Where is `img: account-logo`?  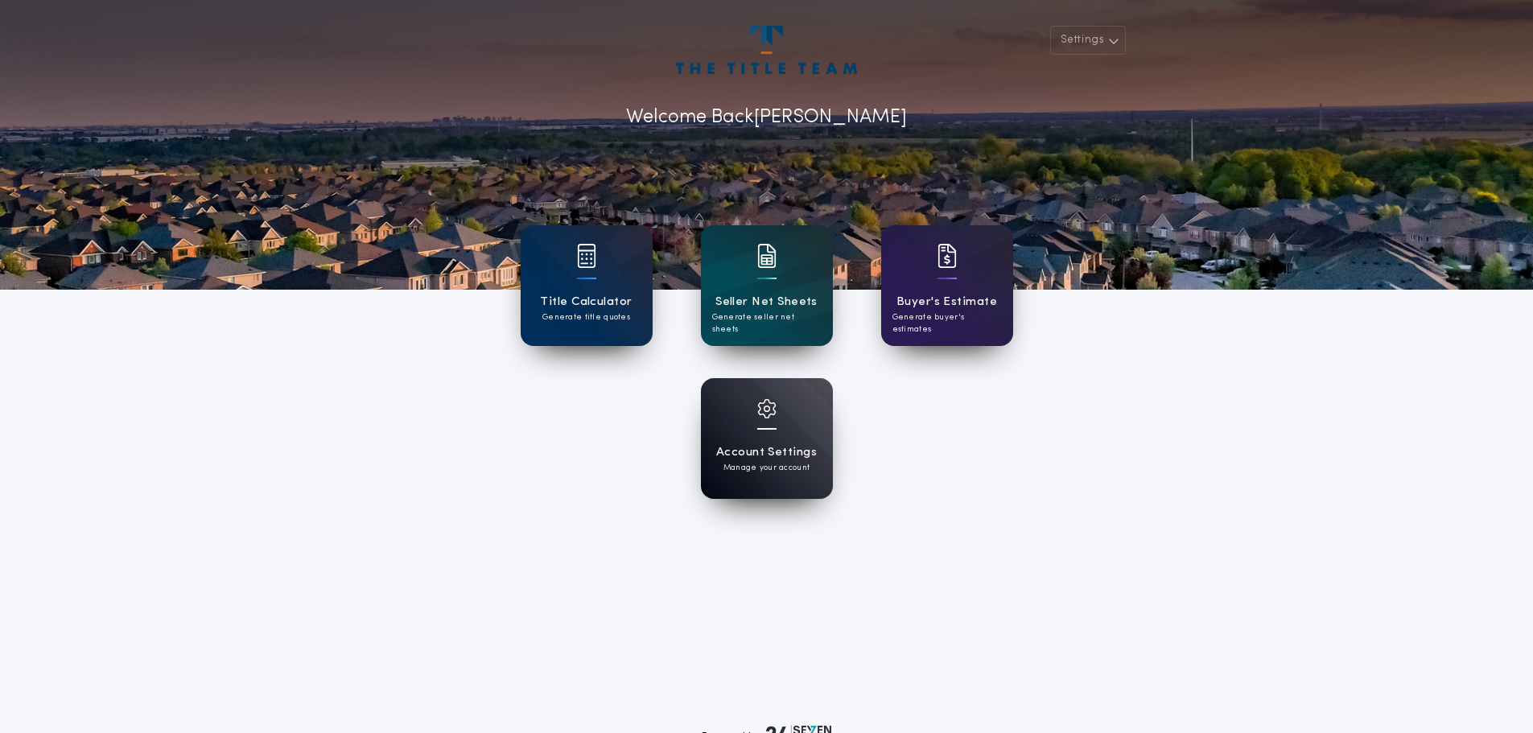
img: account-logo is located at coordinates (766, 50).